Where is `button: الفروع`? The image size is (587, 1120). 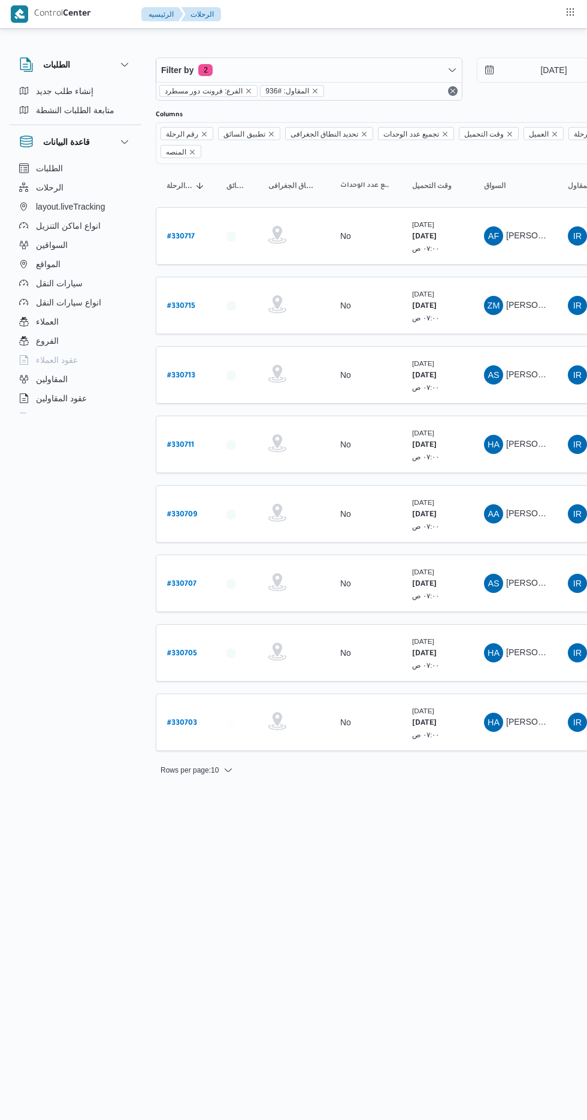 button: الفروع is located at coordinates (75, 341).